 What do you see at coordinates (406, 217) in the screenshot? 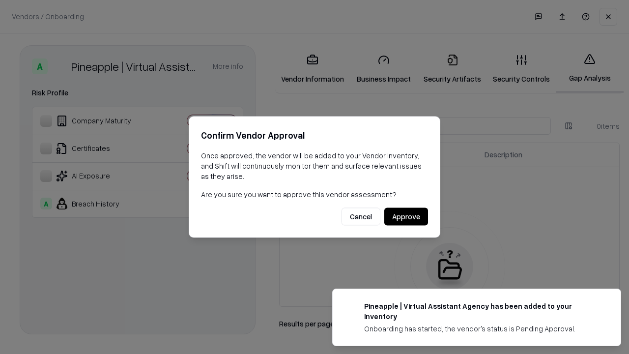
I see `button: Approve` at bounding box center [406, 217].